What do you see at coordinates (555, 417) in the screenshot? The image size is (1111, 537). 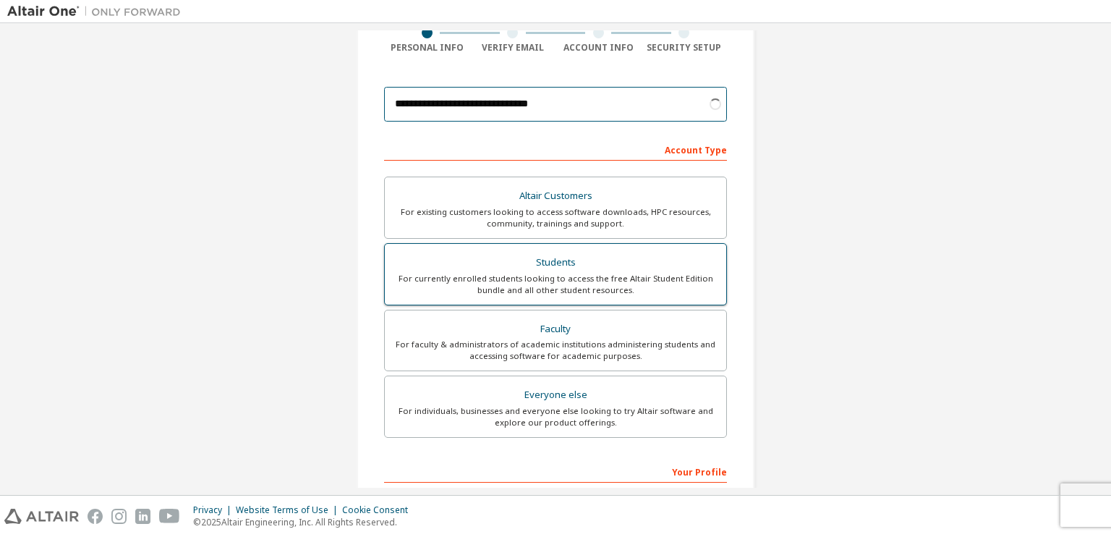 I see `div: For individuals, businesses and everyone else looking to try Altair software and explore our prod...` at bounding box center [555, 417].